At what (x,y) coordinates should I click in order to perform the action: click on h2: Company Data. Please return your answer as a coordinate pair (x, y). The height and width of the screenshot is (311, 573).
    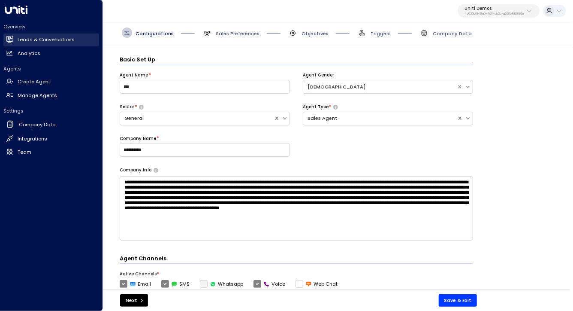
    Looking at the image, I should click on (37, 124).